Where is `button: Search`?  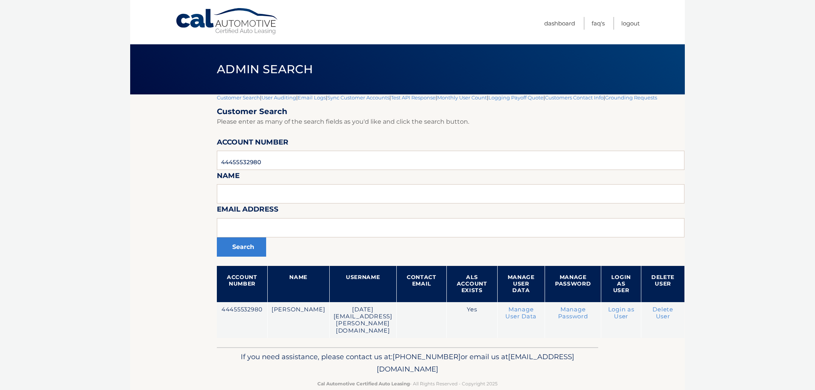 button: Search is located at coordinates (241, 247).